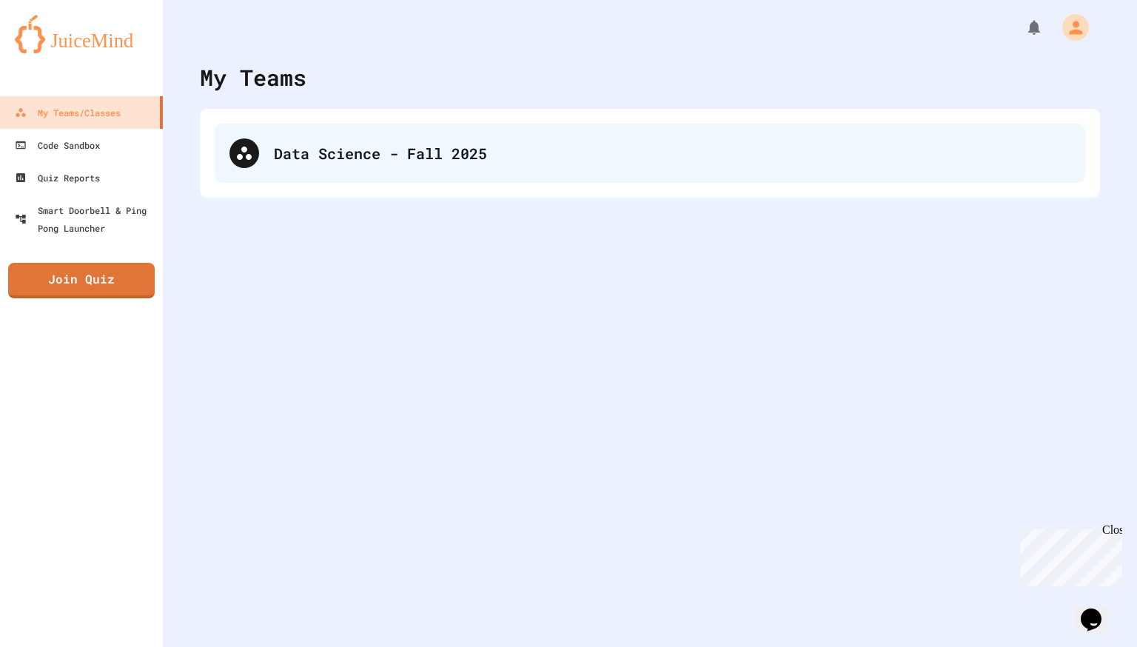 The image size is (1137, 647). What do you see at coordinates (86, 219) in the screenshot?
I see `div: Smart Doorbell & Ping Pong Launcher` at bounding box center [86, 219].